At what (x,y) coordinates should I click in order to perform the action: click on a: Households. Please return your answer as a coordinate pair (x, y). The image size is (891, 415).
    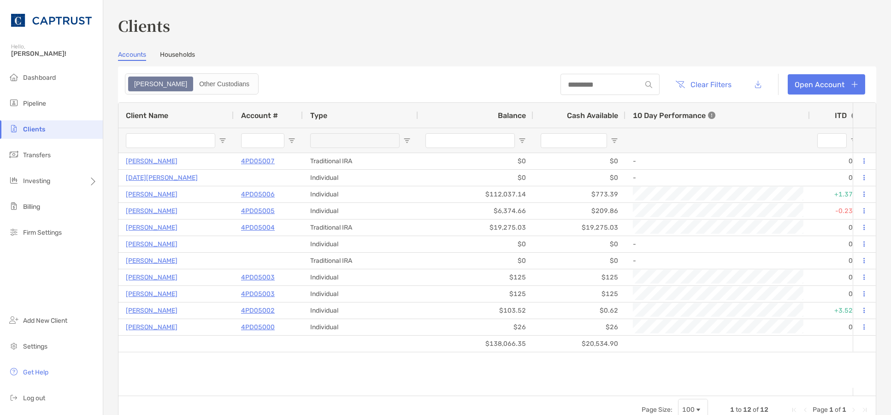
    Looking at the image, I should click on (178, 56).